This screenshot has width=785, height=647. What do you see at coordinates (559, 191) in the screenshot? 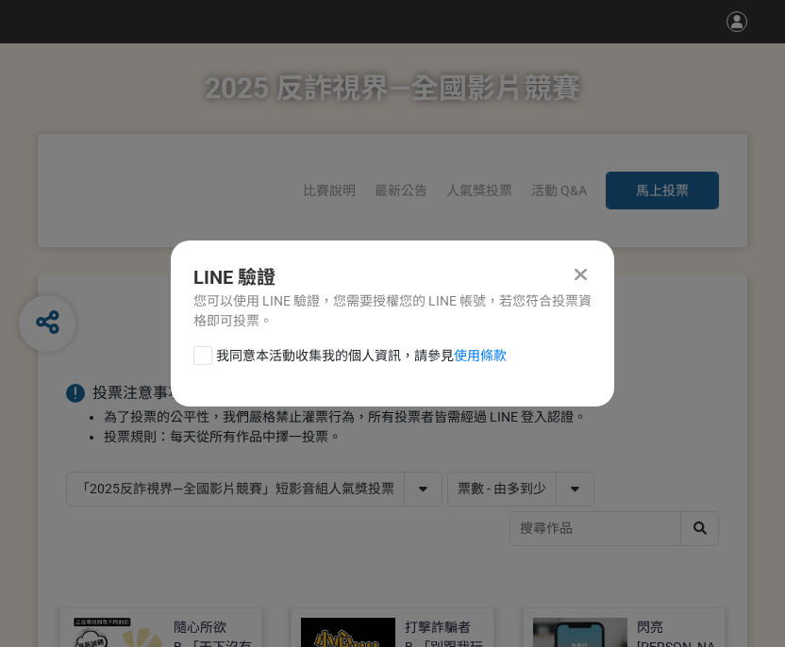
I see `span: 活動 Q&A` at bounding box center [559, 191].